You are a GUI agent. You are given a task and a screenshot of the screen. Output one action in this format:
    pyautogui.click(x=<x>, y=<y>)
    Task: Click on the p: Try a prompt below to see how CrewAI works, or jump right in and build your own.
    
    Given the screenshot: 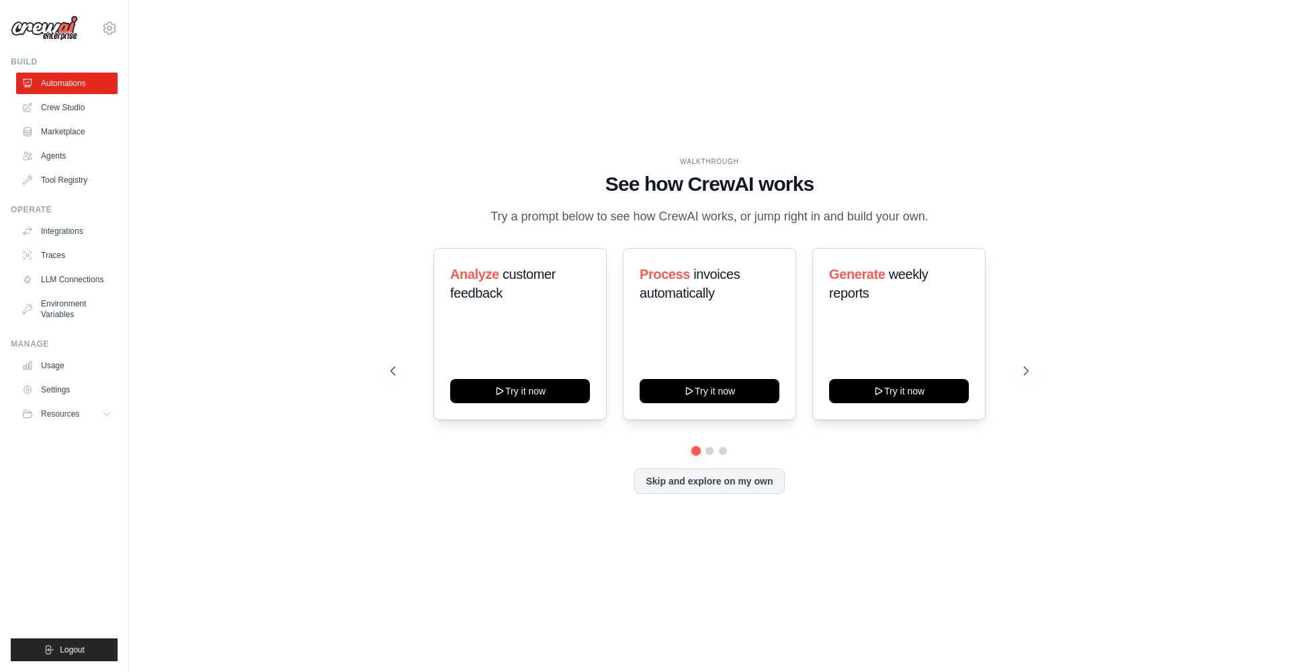 What is the action you would take?
    pyautogui.click(x=709, y=216)
    